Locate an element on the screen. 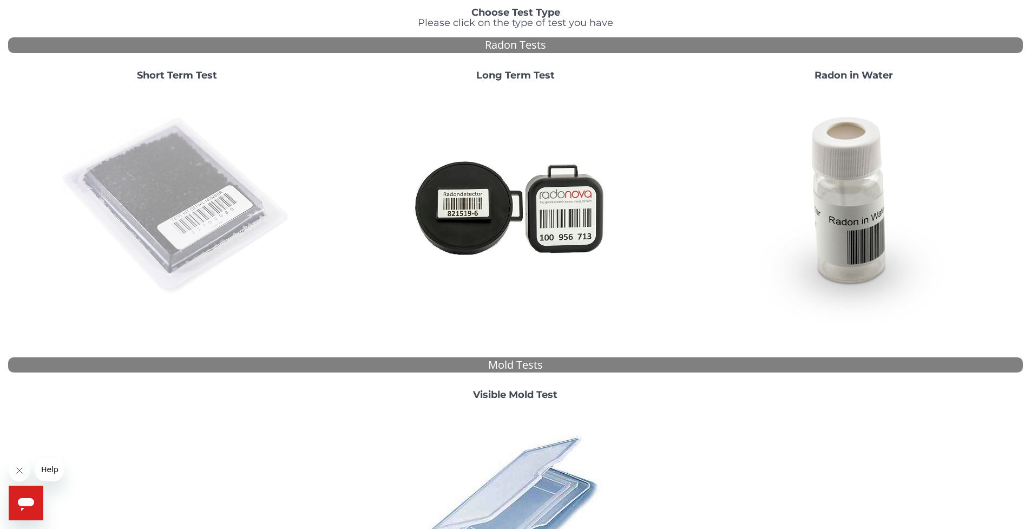 Image resolution: width=1031 pixels, height=529 pixels. img: ShortTerm.jpg is located at coordinates (177, 206).